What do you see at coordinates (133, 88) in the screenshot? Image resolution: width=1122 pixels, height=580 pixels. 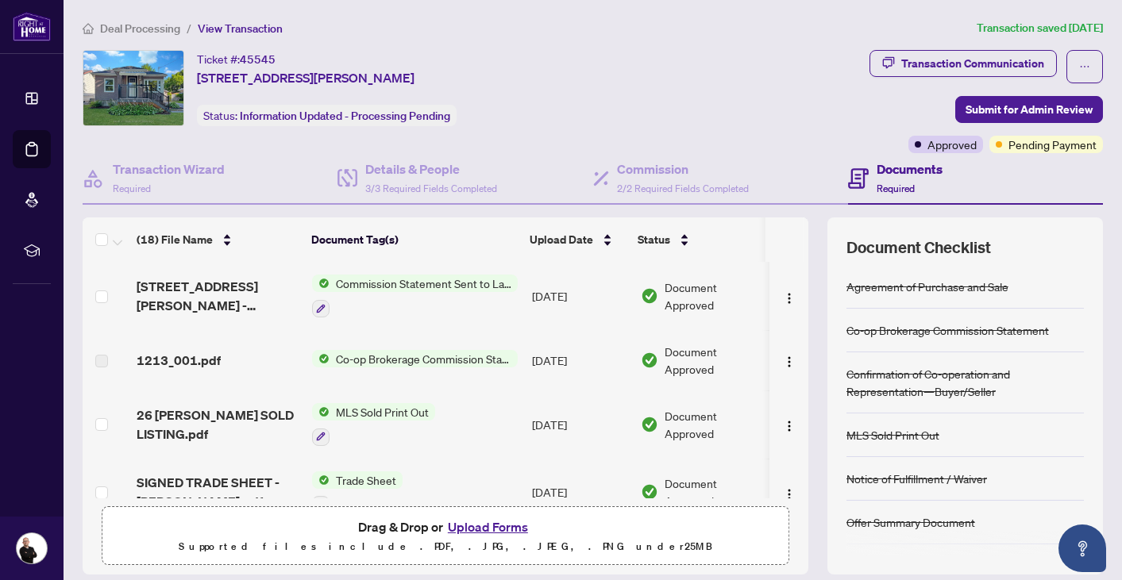 I see `img: IMG-X12296867_1.jpg` at bounding box center [133, 88].